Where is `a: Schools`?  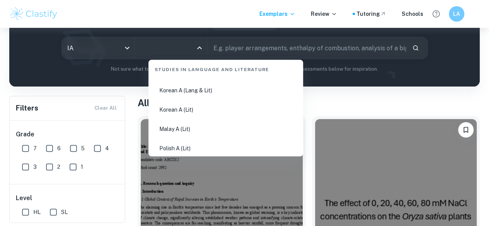 a: Schools is located at coordinates (412, 14).